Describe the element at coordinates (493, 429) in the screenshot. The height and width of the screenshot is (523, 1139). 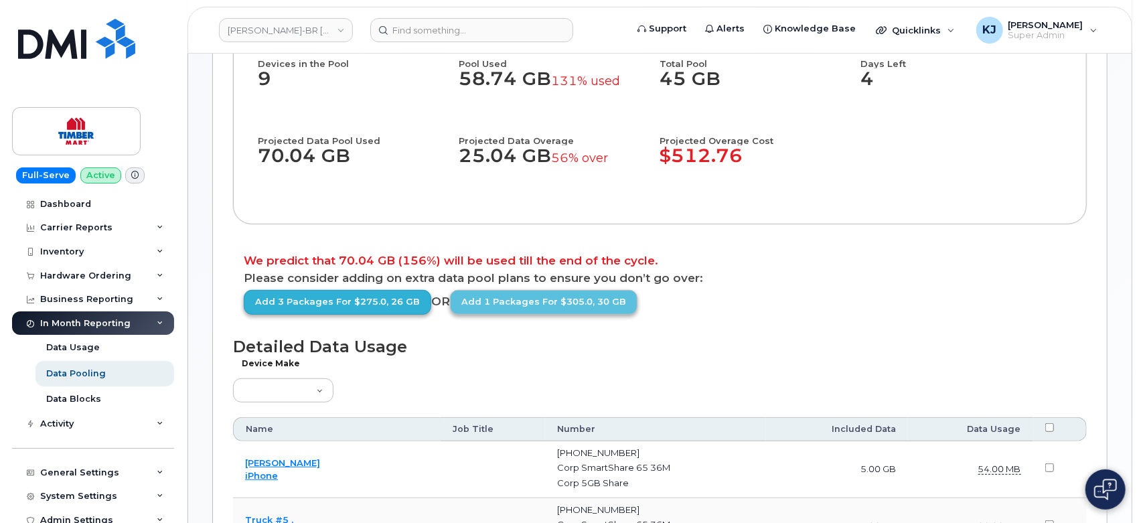
I see `th: Job Title` at that location.